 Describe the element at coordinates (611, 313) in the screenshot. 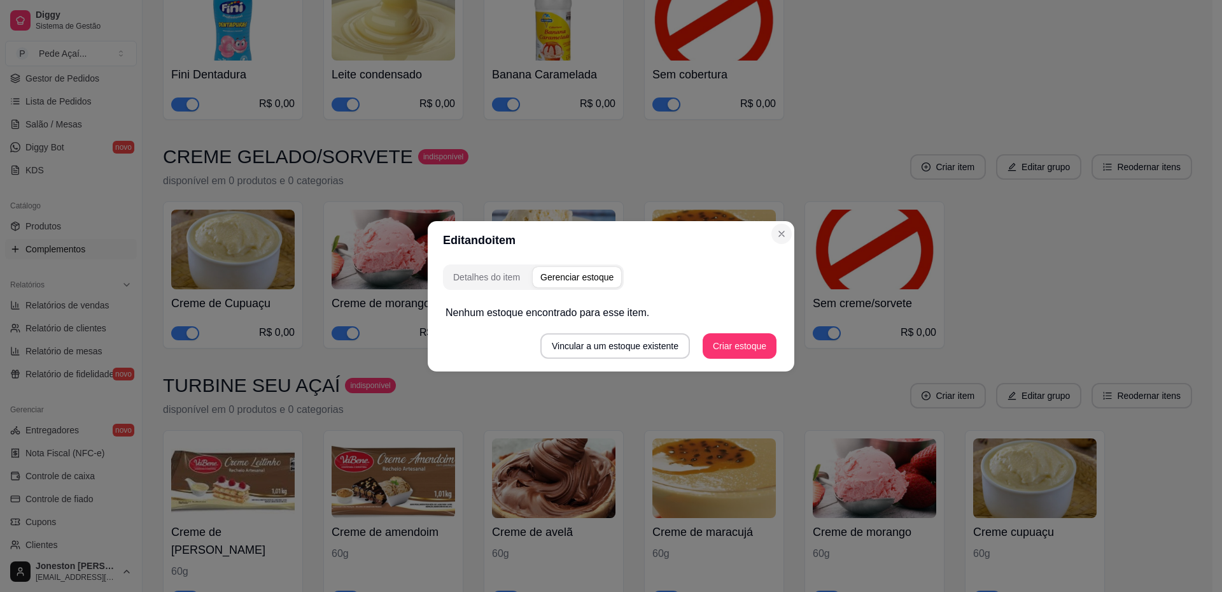

I see `p: Nenhum estoque encontrado para esse item.` at that location.